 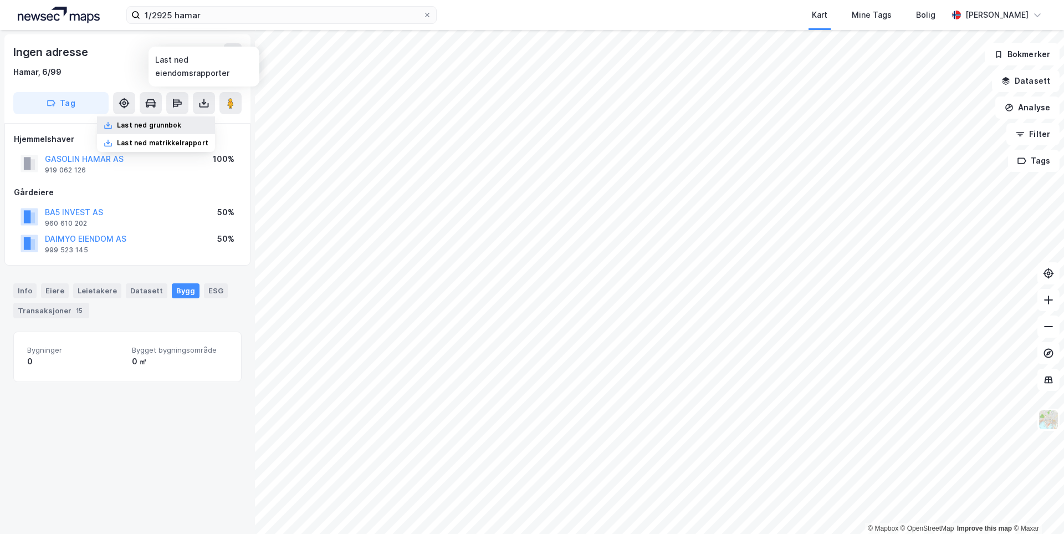 What do you see at coordinates (820, 15) in the screenshot?
I see `div: Kart` at bounding box center [820, 15].